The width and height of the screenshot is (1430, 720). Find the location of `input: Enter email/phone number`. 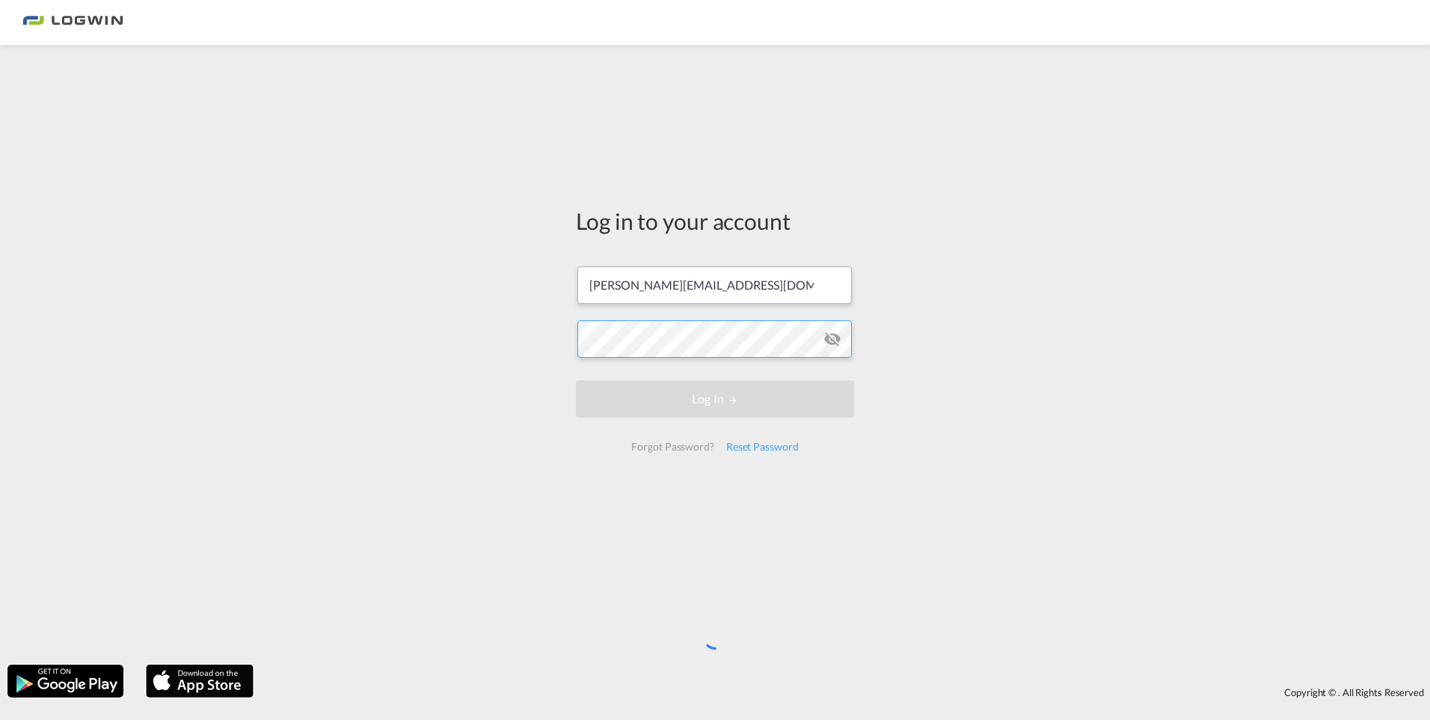

input: Enter email/phone number is located at coordinates (714, 285).